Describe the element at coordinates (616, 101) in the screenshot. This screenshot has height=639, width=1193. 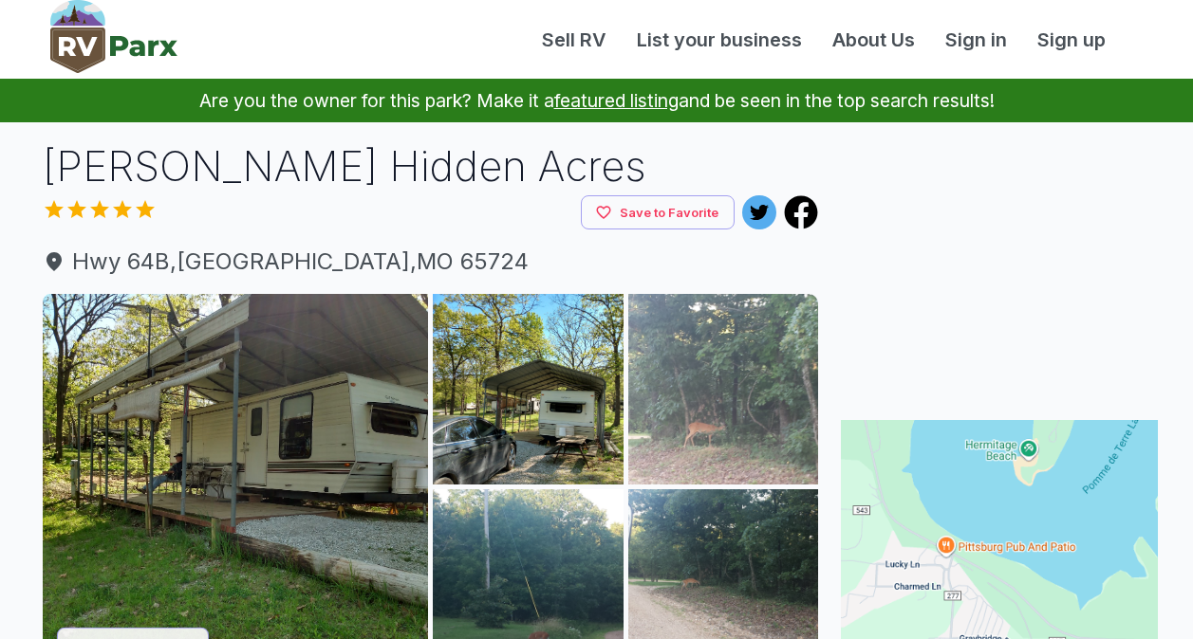
I see `a: featured listing` at that location.